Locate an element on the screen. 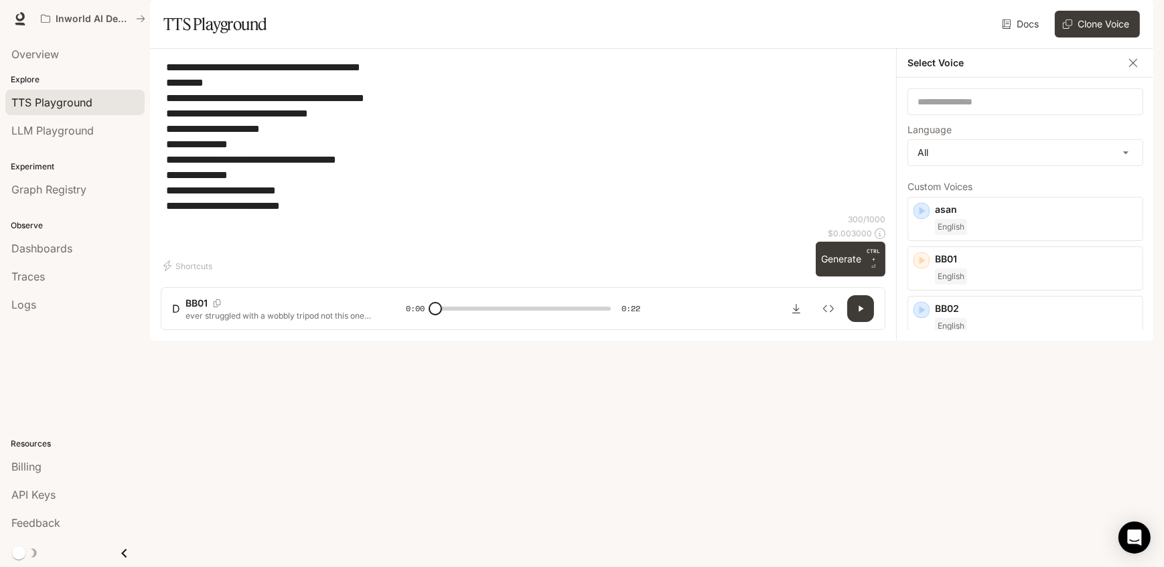 The height and width of the screenshot is (567, 1164). div: D is located at coordinates (176, 309).